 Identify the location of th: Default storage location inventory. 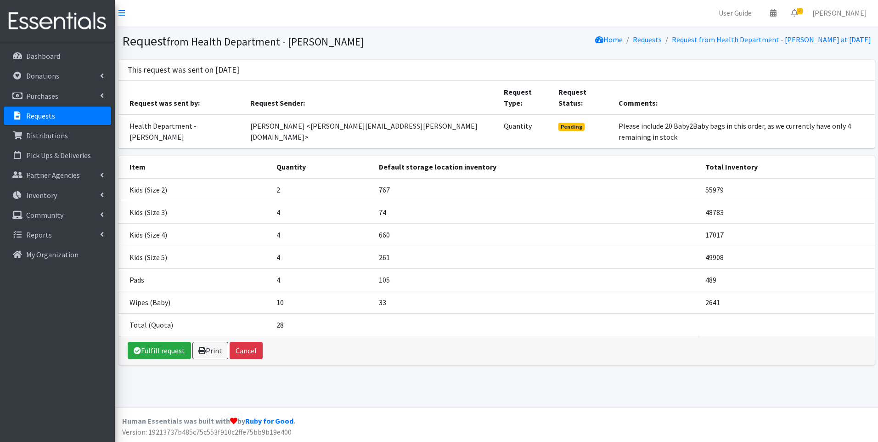
(536, 167).